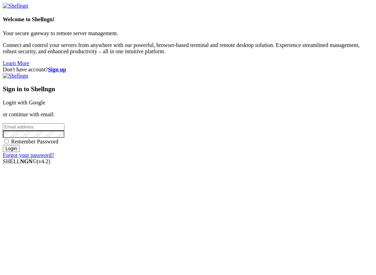  What do you see at coordinates (188, 48) in the screenshot?
I see `p: Connect and control your servers from anywhere with our powerful, browser-based terminal and remo...` at bounding box center [188, 48].